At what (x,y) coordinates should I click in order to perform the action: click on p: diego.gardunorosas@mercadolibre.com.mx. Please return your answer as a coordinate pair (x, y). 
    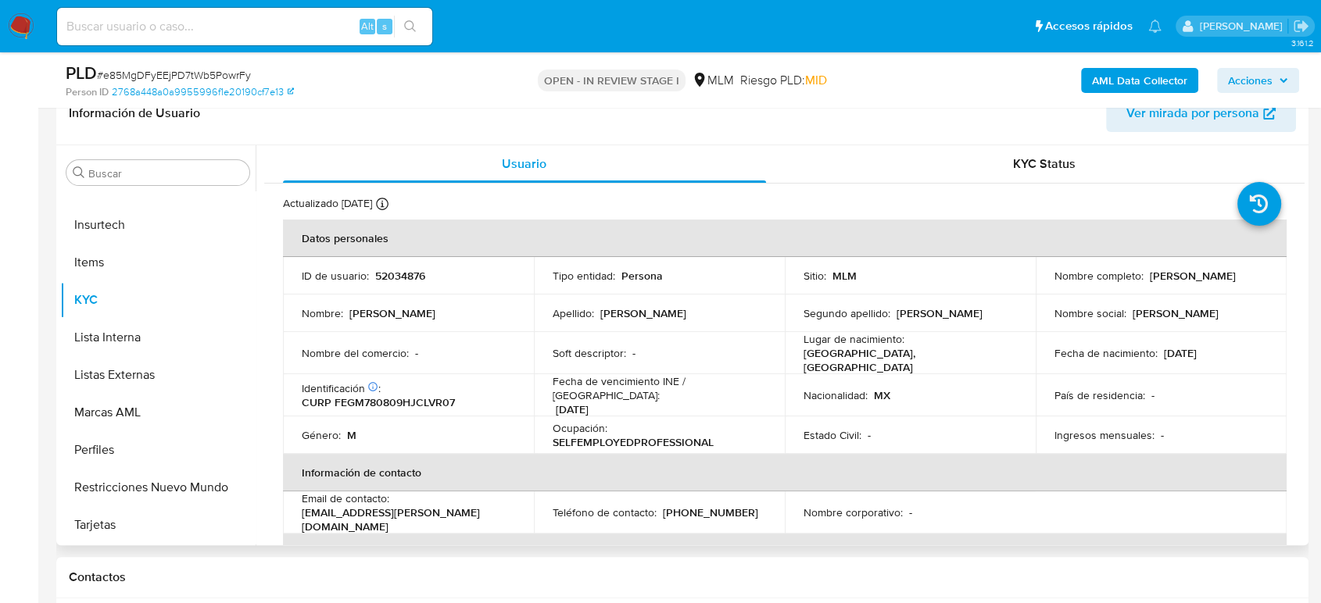
    Looking at the image, I should click on (1242, 26).